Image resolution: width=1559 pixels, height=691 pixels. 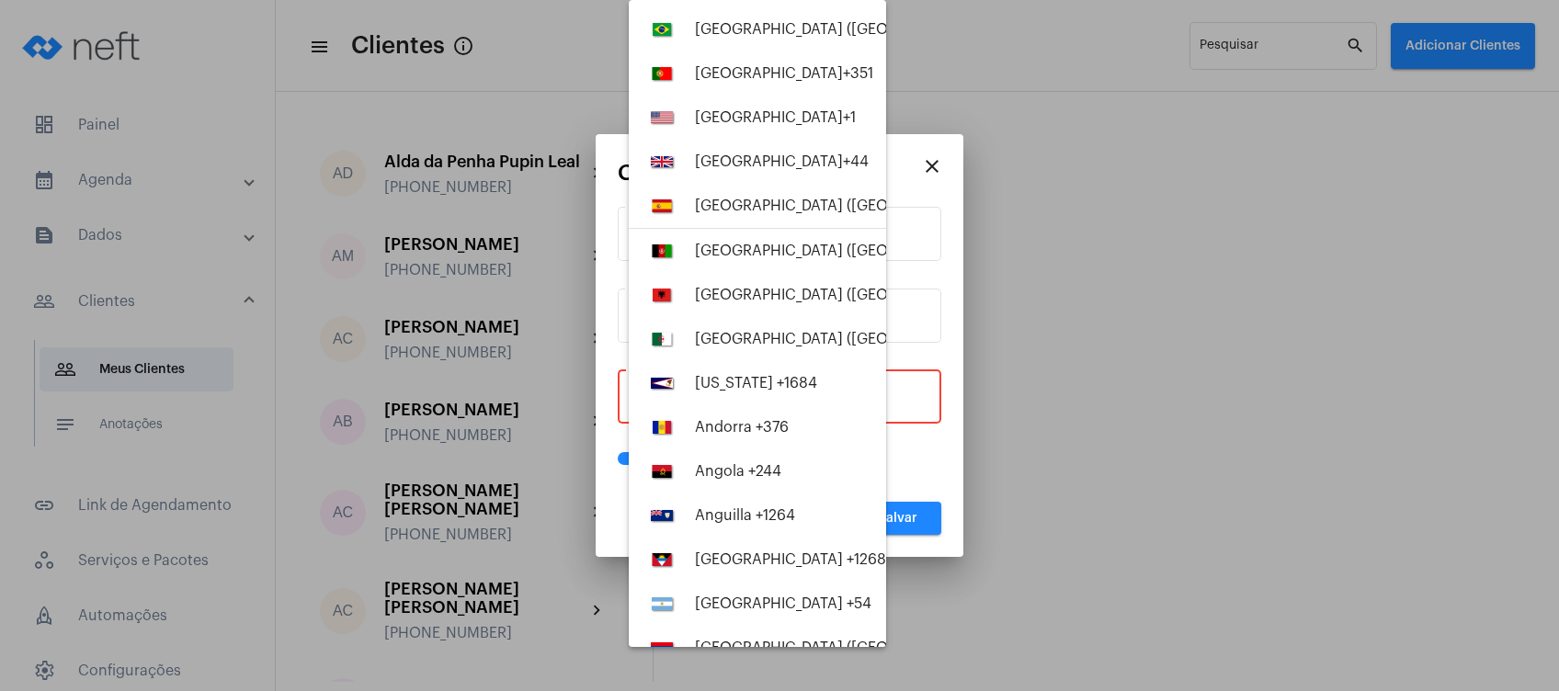 I want to click on span: +1, so click(x=850, y=118).